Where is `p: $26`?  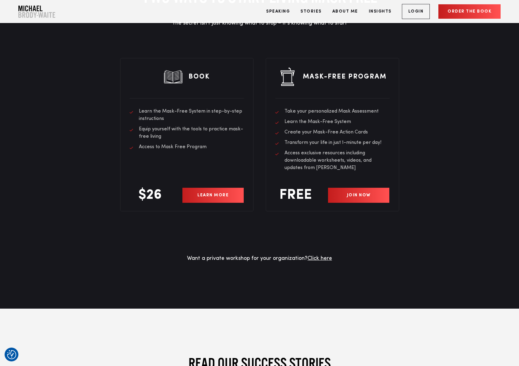
p: $26 is located at coordinates (150, 195).